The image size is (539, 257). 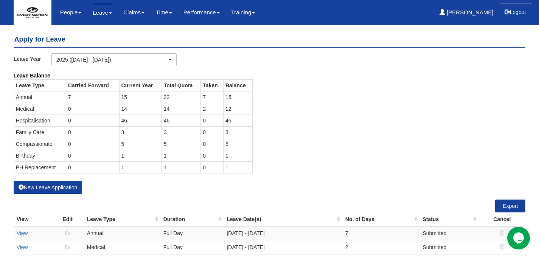 I want to click on a: Time, so click(x=164, y=12).